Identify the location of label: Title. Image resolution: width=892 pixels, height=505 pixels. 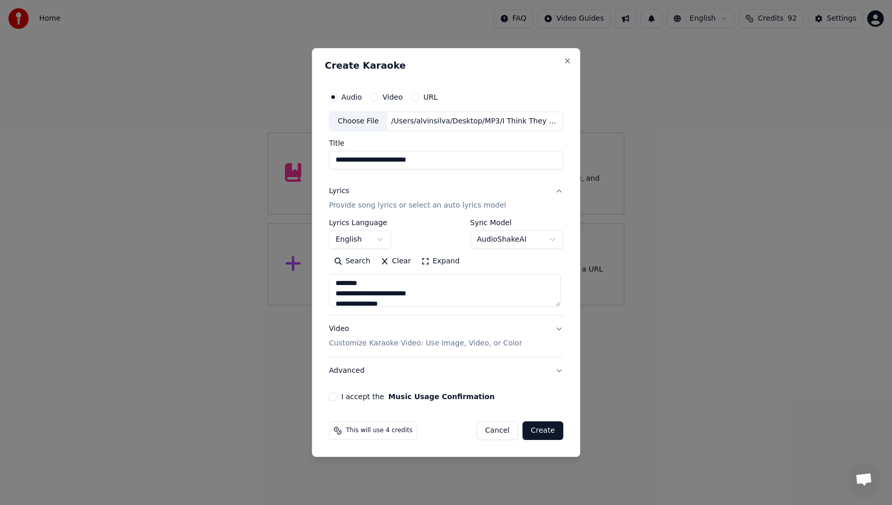
(446, 143).